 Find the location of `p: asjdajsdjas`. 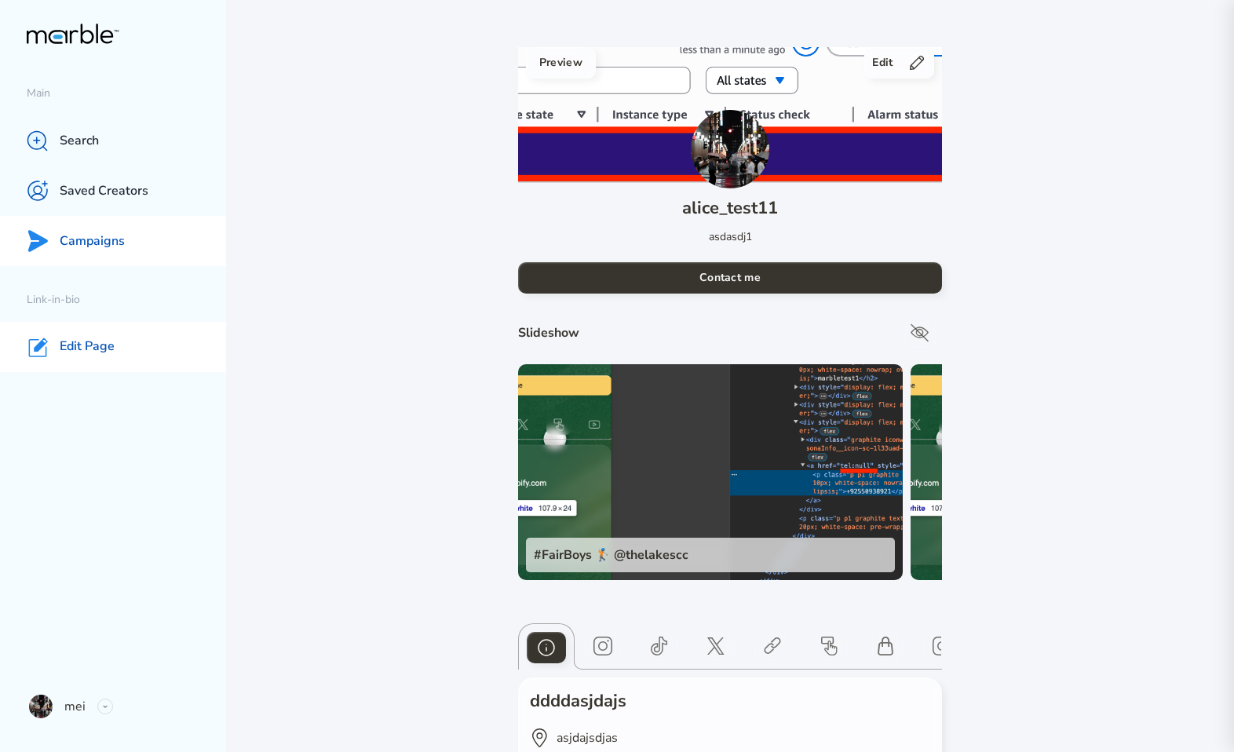

p: asjdajsdjas is located at coordinates (587, 738).